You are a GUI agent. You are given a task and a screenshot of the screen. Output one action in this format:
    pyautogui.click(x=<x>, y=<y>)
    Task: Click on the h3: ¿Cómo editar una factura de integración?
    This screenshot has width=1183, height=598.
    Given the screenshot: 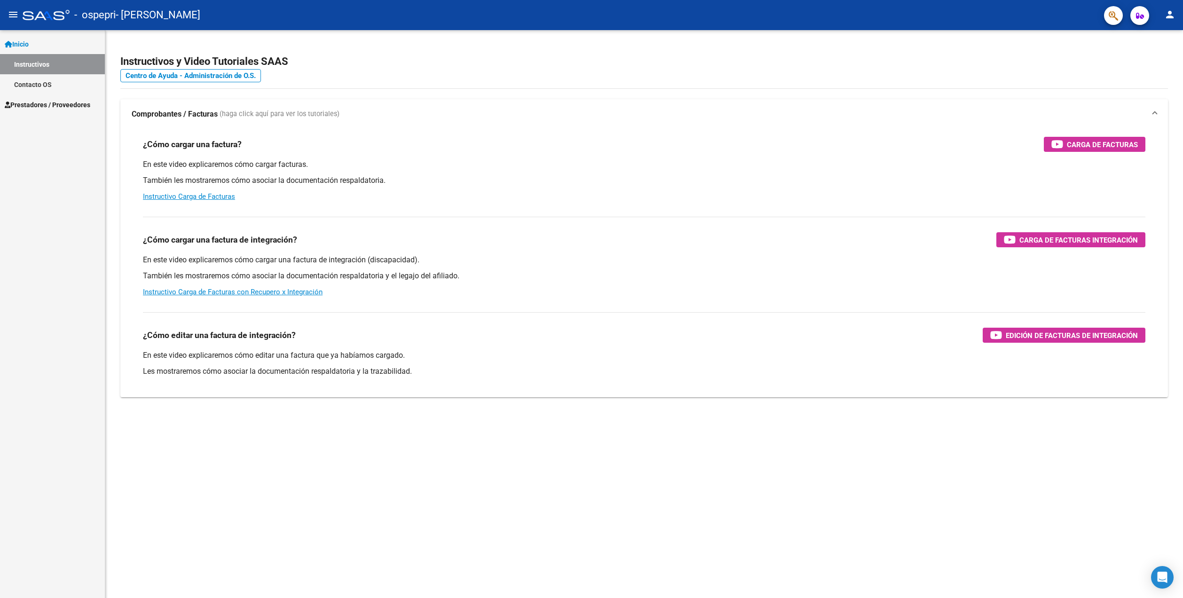 What is the action you would take?
    pyautogui.click(x=219, y=335)
    